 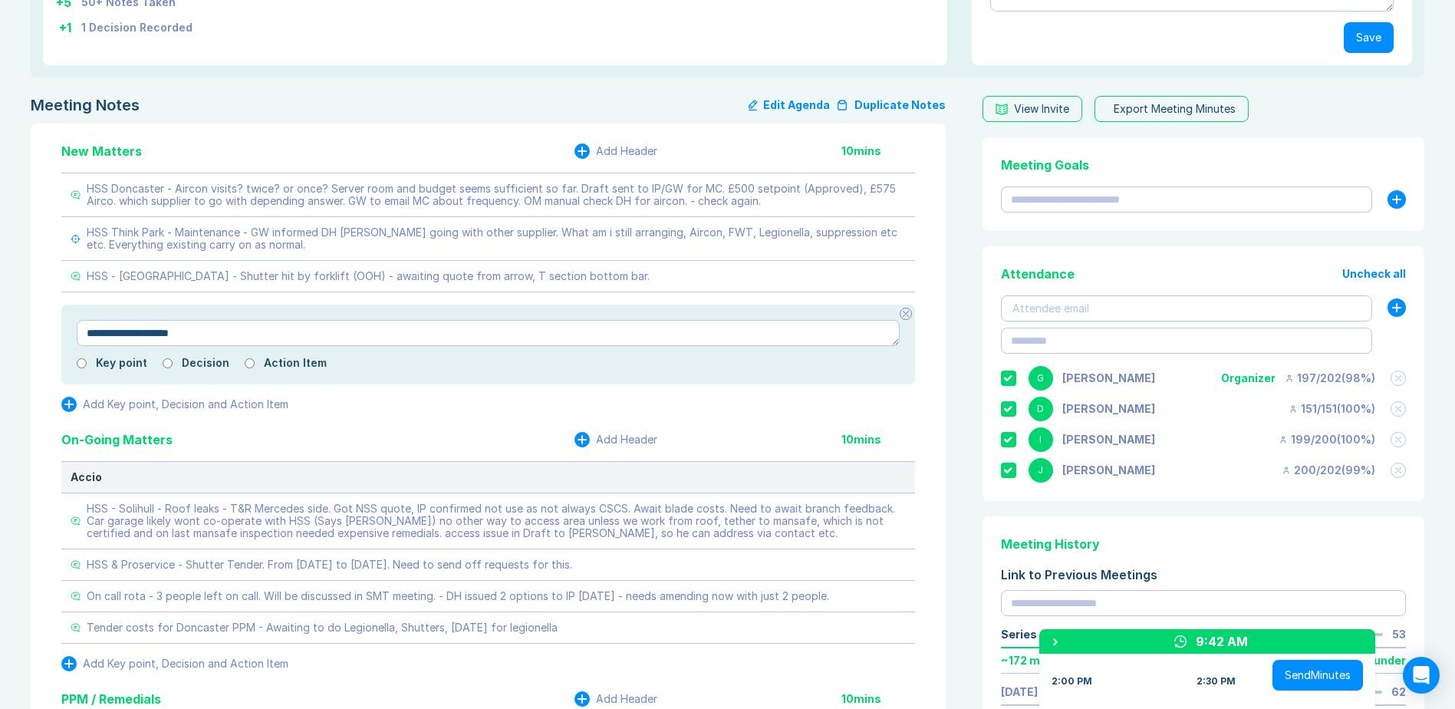 I want to click on td: 1 Decision Recorded, so click(x=137, y=25).